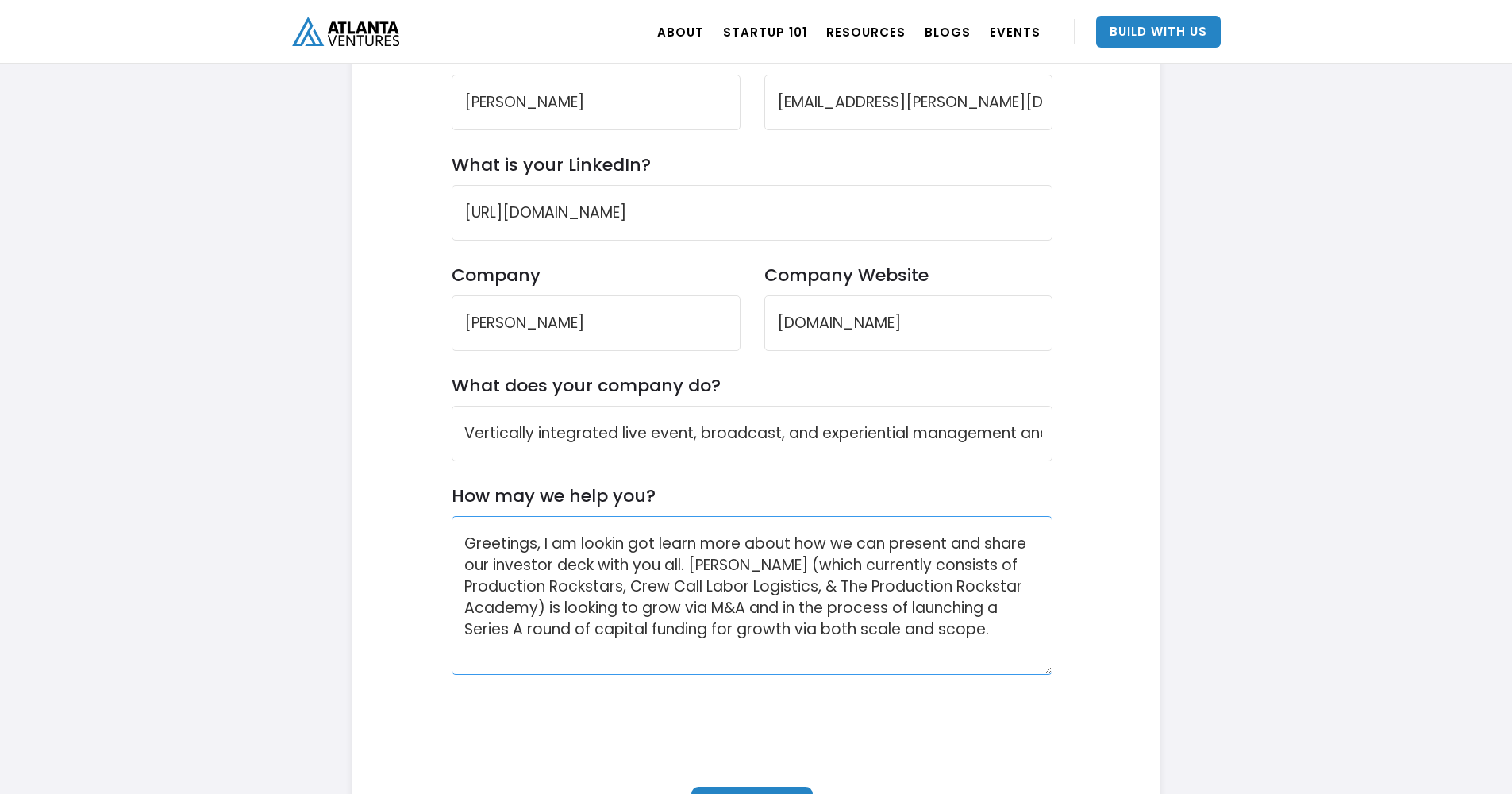 This screenshot has width=1512, height=794. Describe the element at coordinates (1015, 32) in the screenshot. I see `a: EVENTS` at that location.